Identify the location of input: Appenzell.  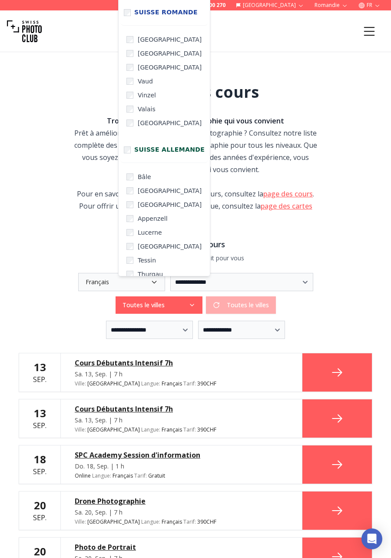
(130, 218).